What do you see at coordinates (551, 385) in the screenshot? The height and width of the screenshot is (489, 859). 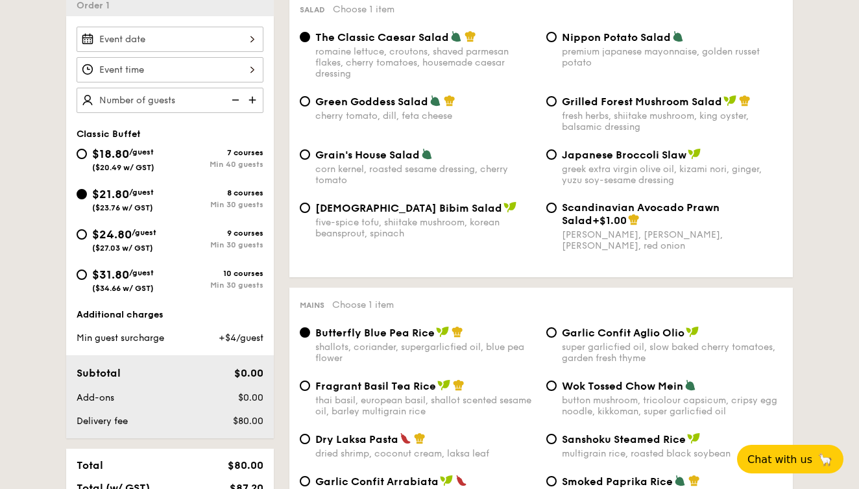 I see `input: Wok Tossed Chow Meinbutton mushroom, tricolour capsicum, cripsy egg noodle, kikkoman, super garli...` at bounding box center [551, 385].